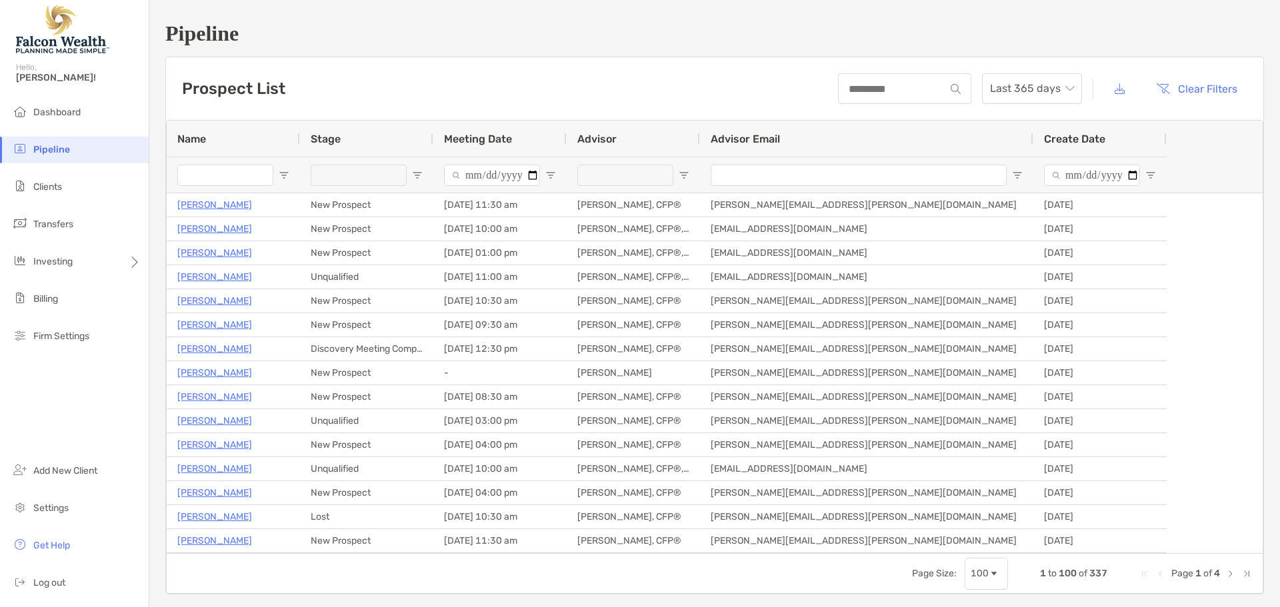  What do you see at coordinates (20, 335) in the screenshot?
I see `img: firm-settings icon` at bounding box center [20, 335].